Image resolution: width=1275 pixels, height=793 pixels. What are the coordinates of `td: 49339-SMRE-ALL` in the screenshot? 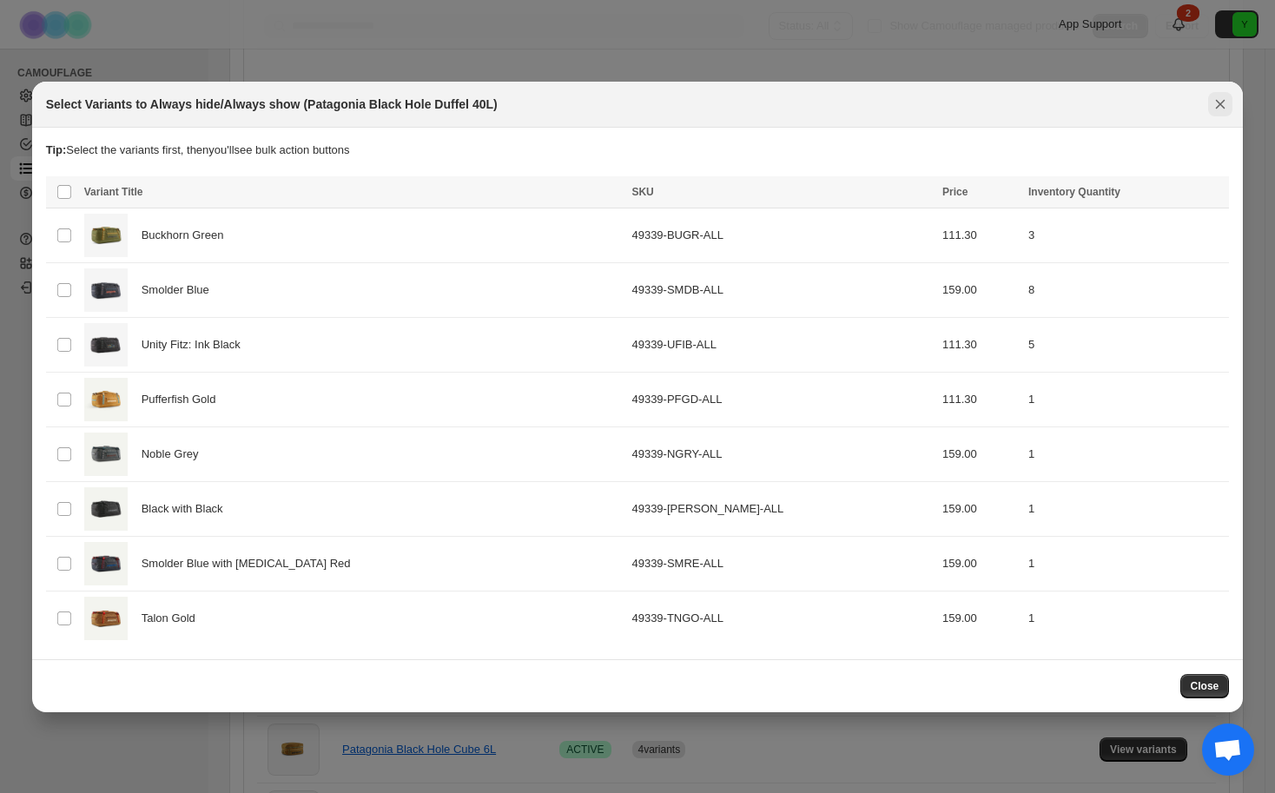 It's located at (781, 563).